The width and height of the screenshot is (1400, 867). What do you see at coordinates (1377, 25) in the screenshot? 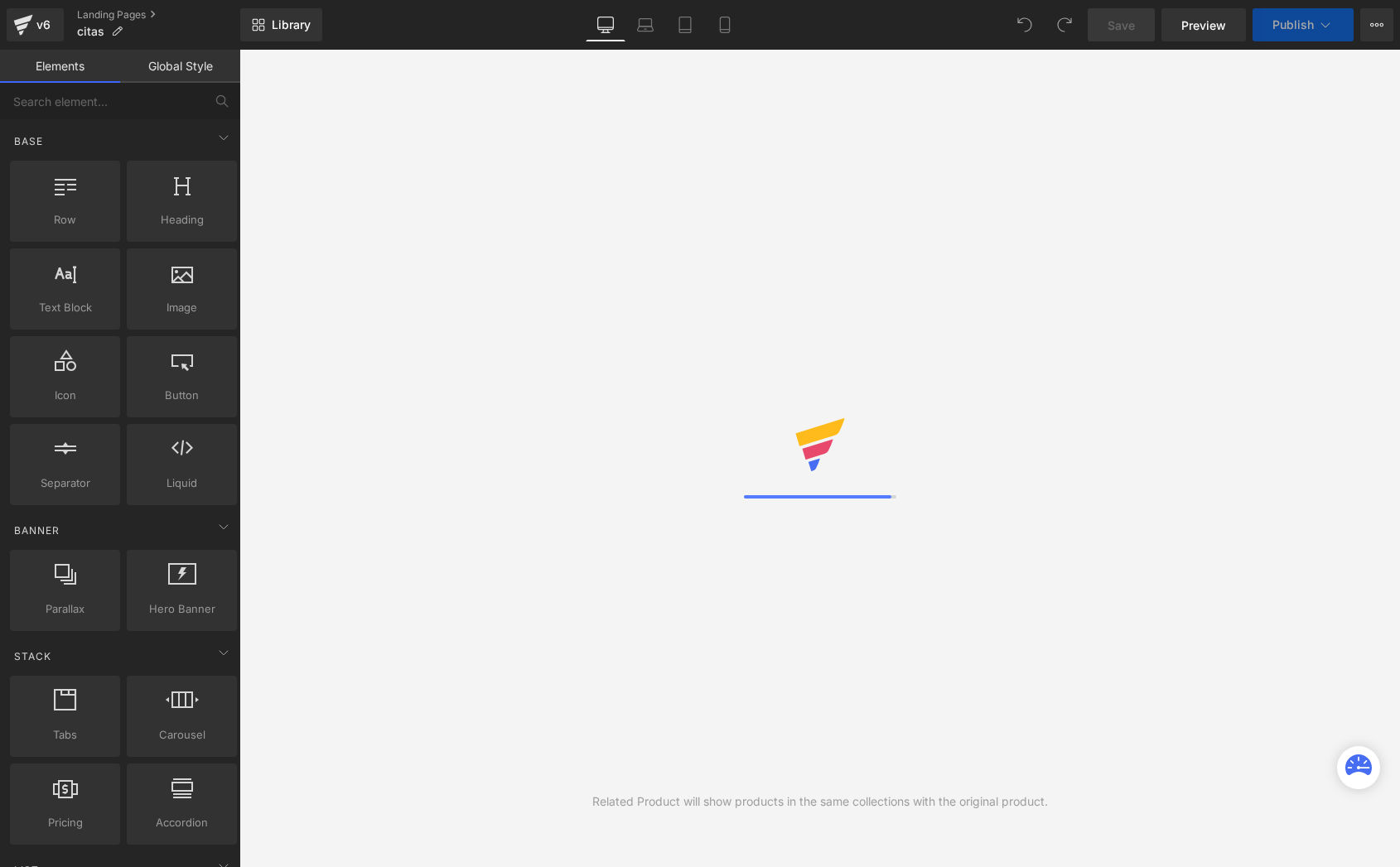
I see `button: More` at bounding box center [1377, 25].